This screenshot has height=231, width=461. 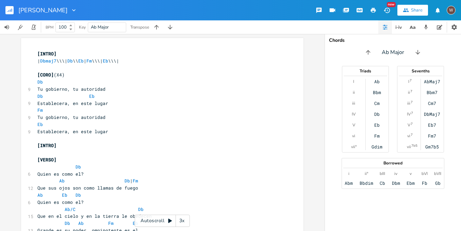 What do you see at coordinates (396, 174) in the screenshot?
I see `div: iv` at bounding box center [396, 174].